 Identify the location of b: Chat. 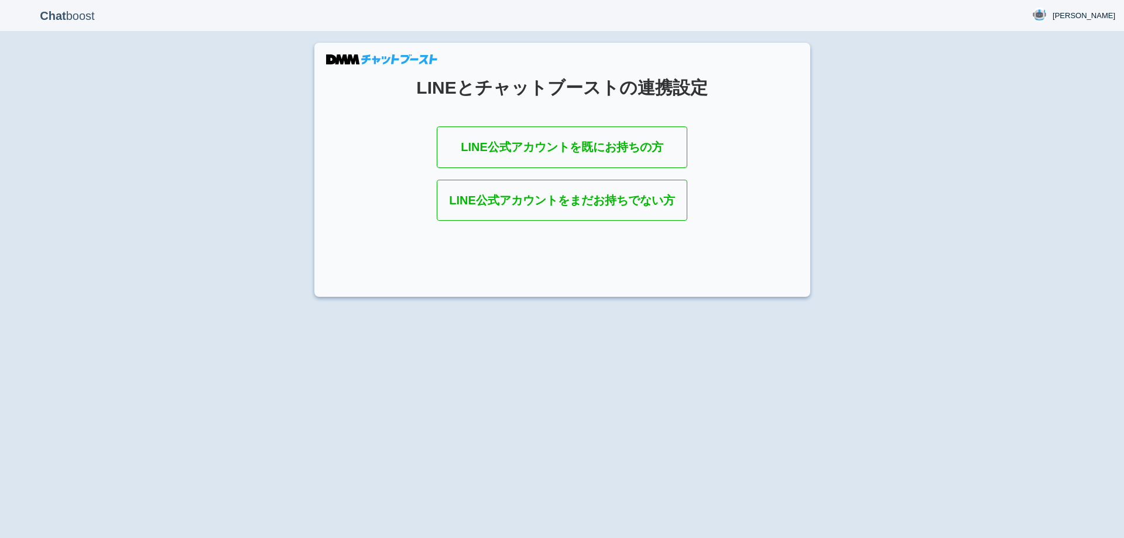
(53, 16).